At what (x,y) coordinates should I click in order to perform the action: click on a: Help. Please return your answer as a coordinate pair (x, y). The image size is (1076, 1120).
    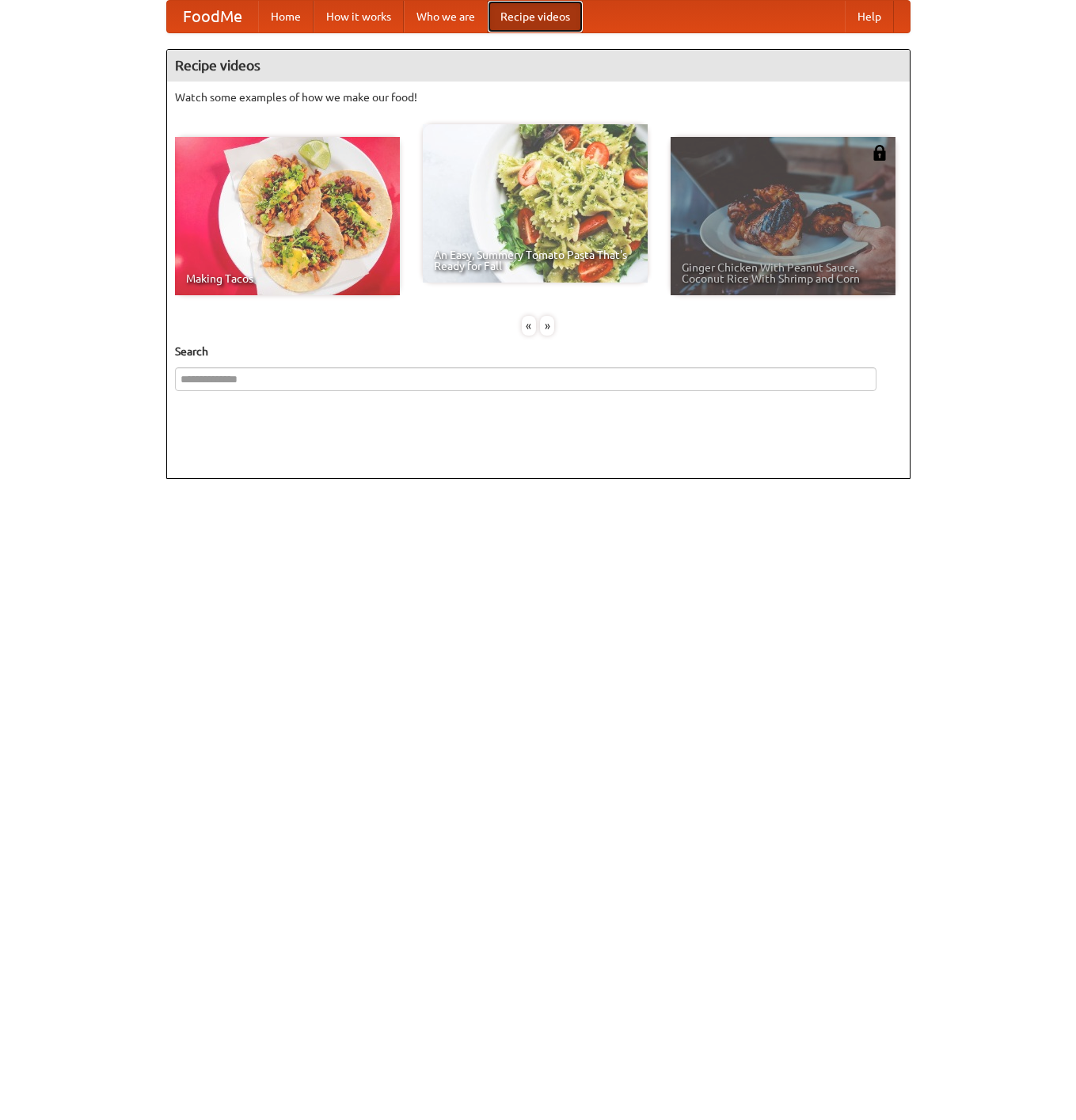
    Looking at the image, I should click on (869, 16).